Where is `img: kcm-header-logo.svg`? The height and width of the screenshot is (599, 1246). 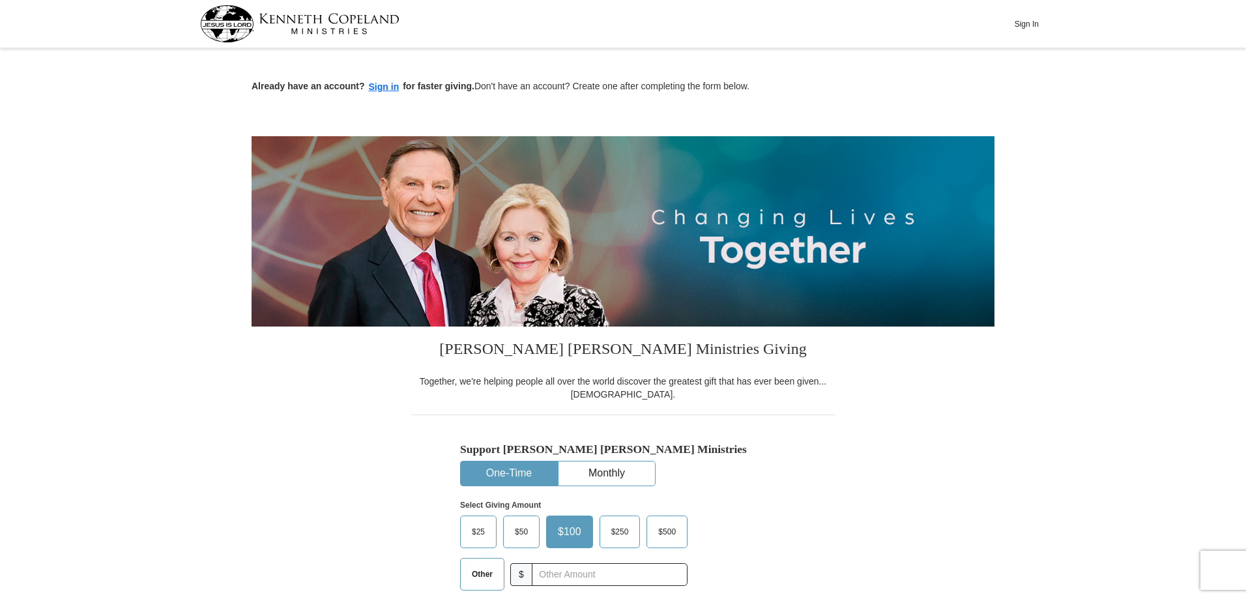
img: kcm-header-logo.svg is located at coordinates (300, 23).